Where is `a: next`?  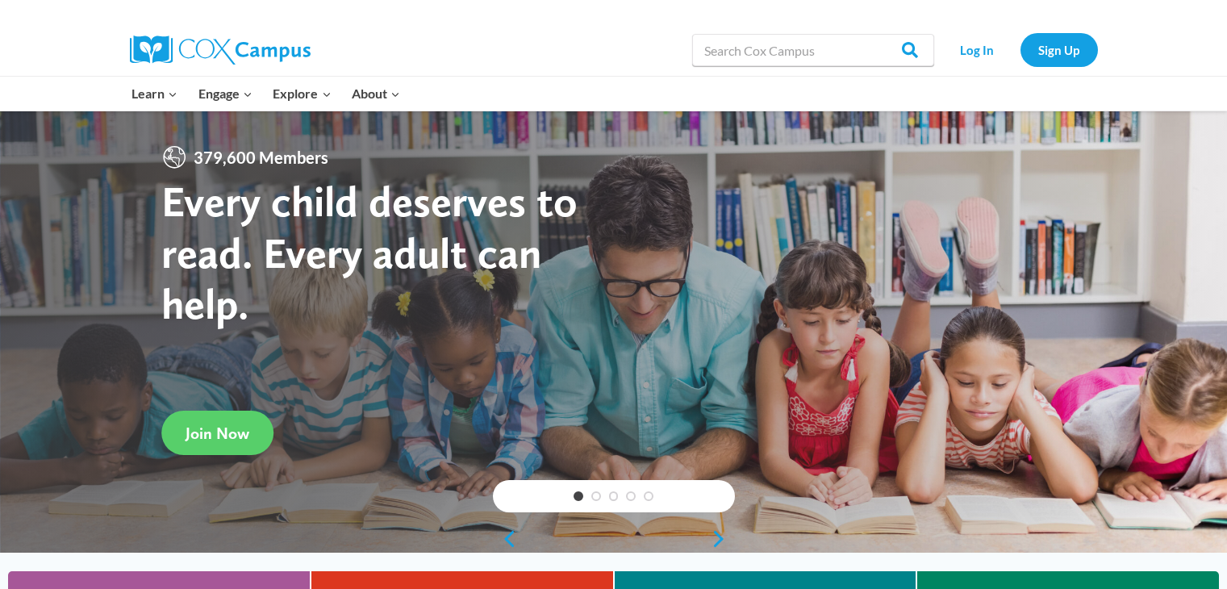 a: next is located at coordinates (723, 539).